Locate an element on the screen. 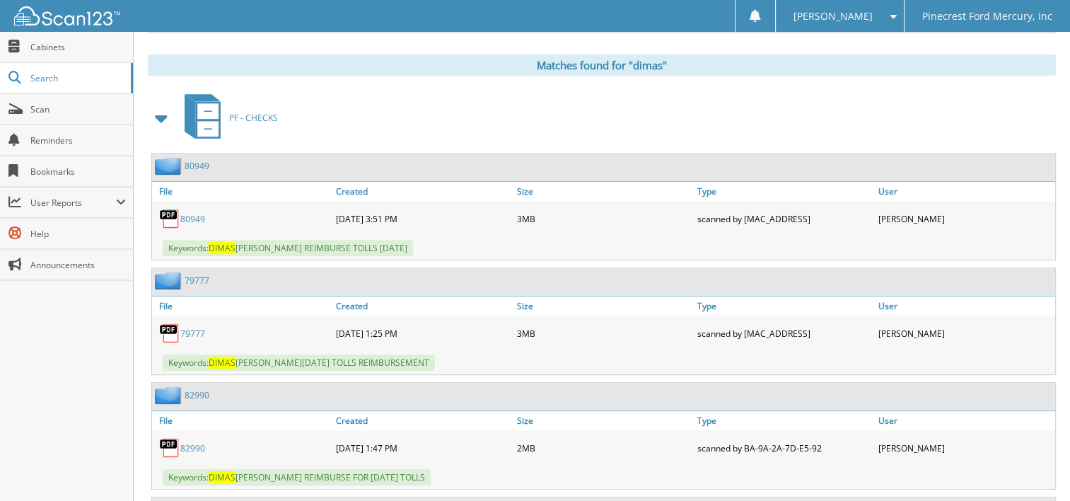 This screenshot has width=1070, height=501. span: Announcements is located at coordinates (78, 264).